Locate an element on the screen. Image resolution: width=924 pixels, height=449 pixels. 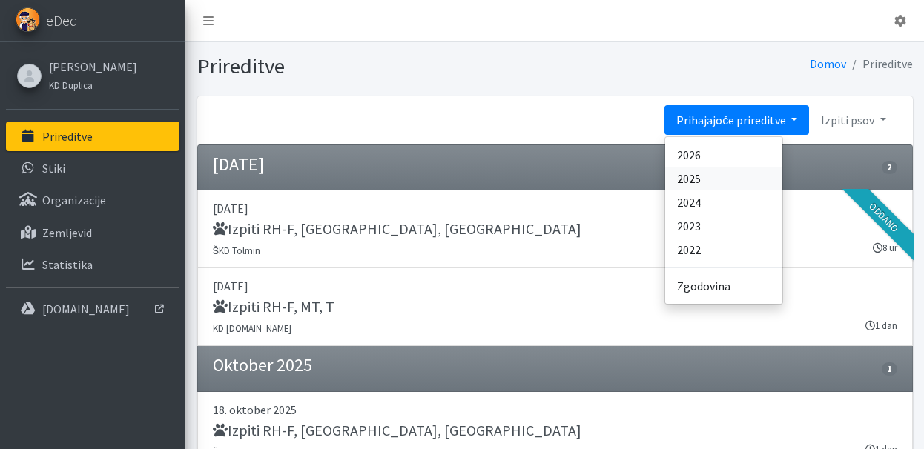
p: 18. oktober 2025 is located at coordinates (555, 410).